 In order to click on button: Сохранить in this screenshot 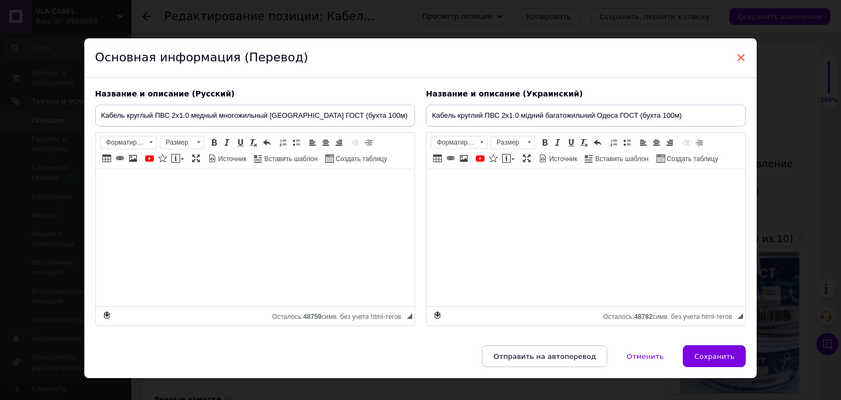, I will do `click(714, 356)`.